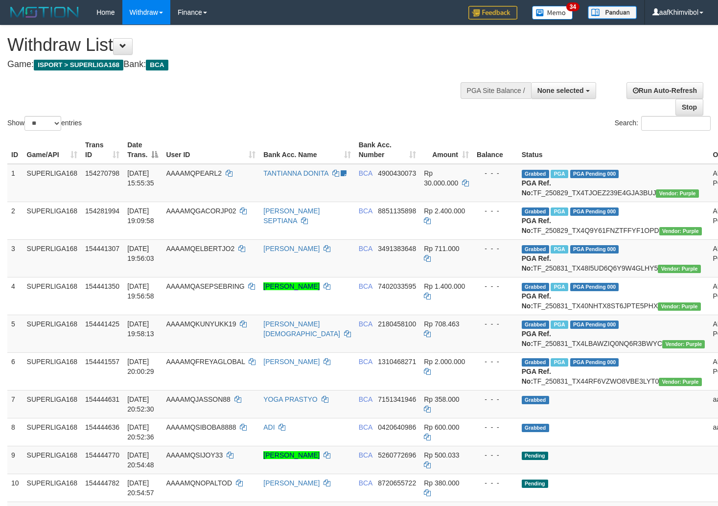 This screenshot has height=506, width=718. I want to click on span: 154281994, so click(102, 211).